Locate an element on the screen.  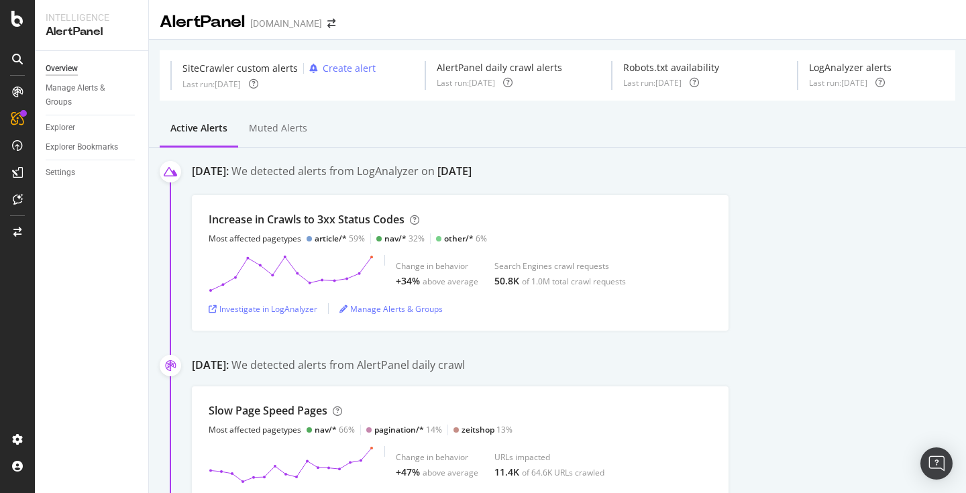
div: +47% is located at coordinates (408, 472).